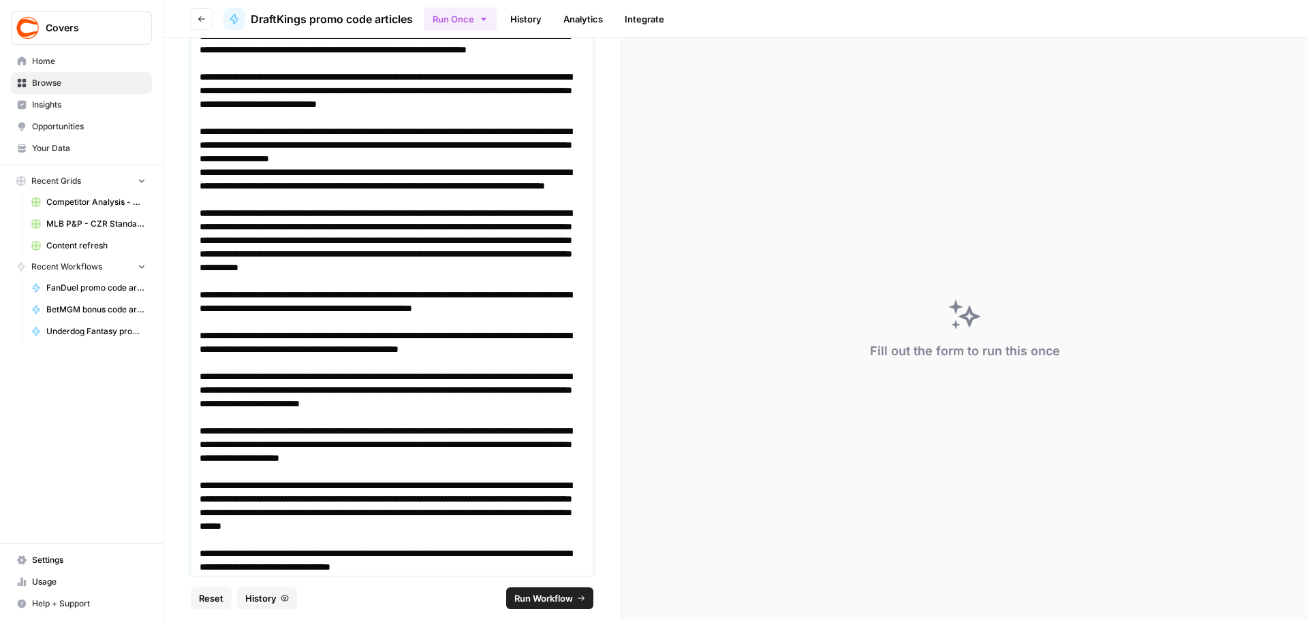 This screenshot has height=620, width=1308. Describe the element at coordinates (89, 148) in the screenshot. I see `span: Your Data` at that location.